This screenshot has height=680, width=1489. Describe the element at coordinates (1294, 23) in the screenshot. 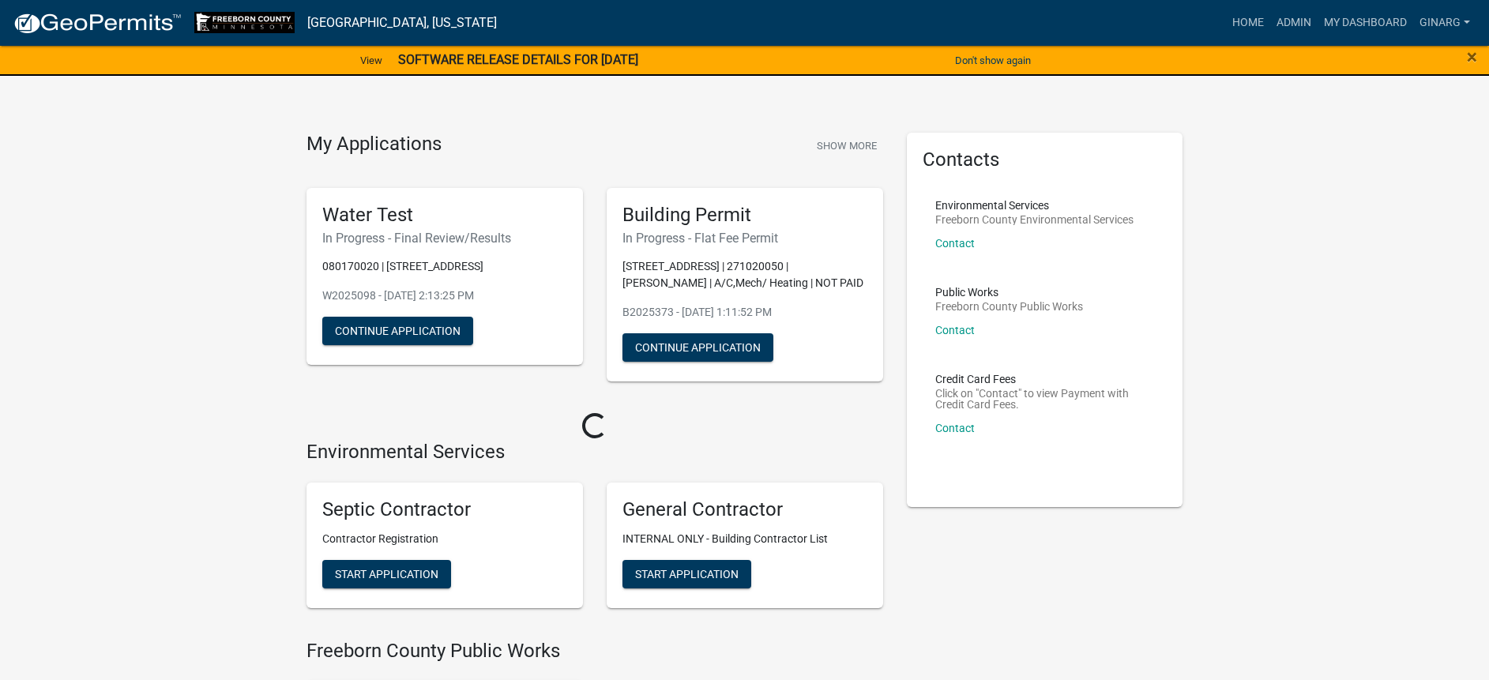

I see `a: Admin` at that location.